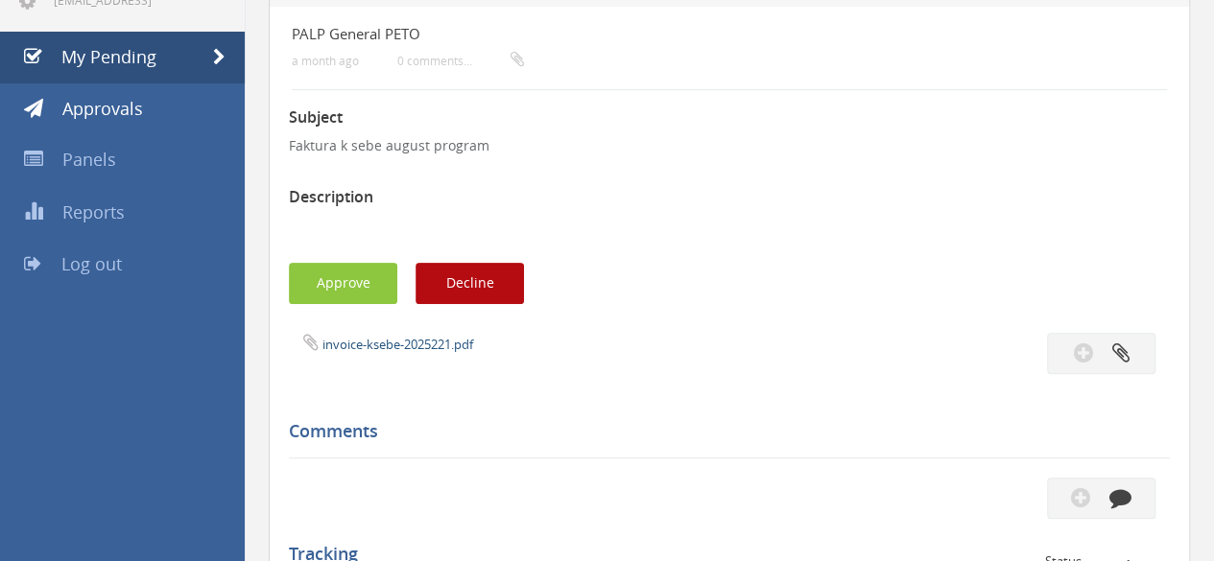 The width and height of the screenshot is (1214, 561). I want to click on span: My Pending, so click(108, 57).